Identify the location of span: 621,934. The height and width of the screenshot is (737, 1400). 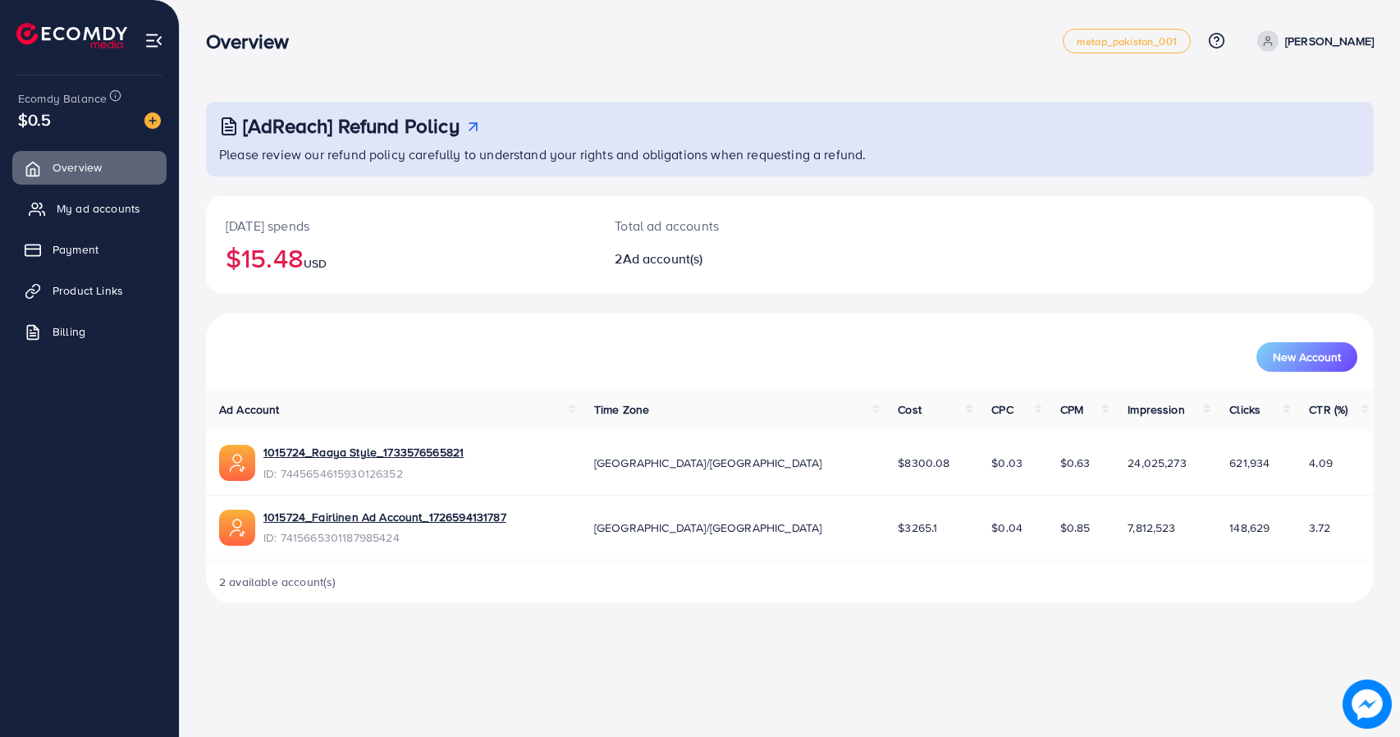
(1249, 463).